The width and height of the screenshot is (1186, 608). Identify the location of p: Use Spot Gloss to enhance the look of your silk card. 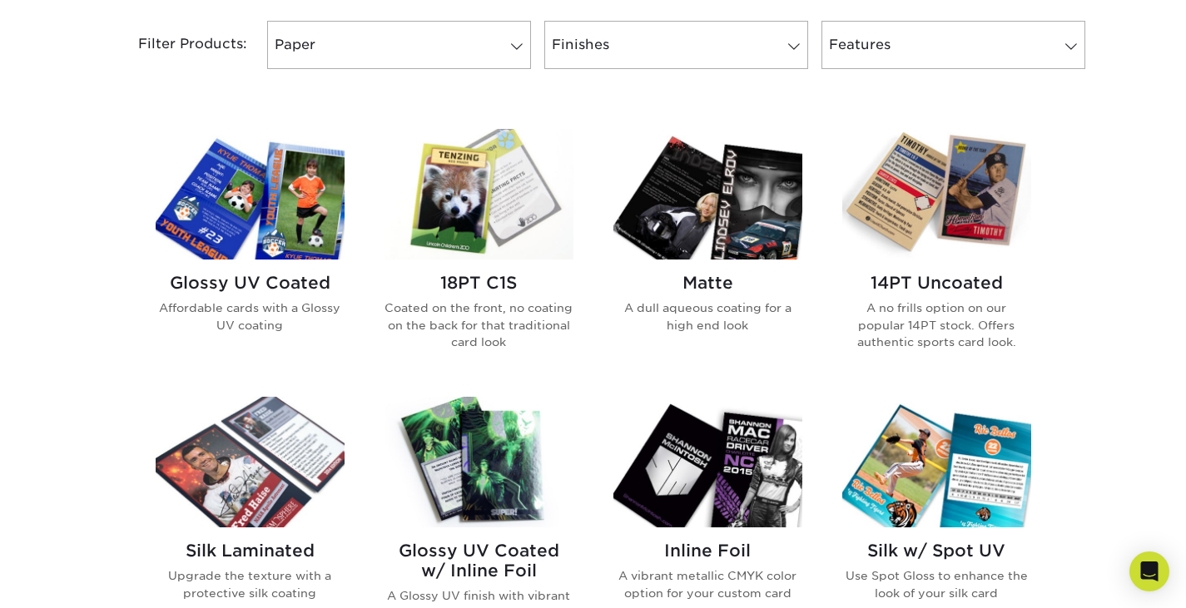
(936, 584).